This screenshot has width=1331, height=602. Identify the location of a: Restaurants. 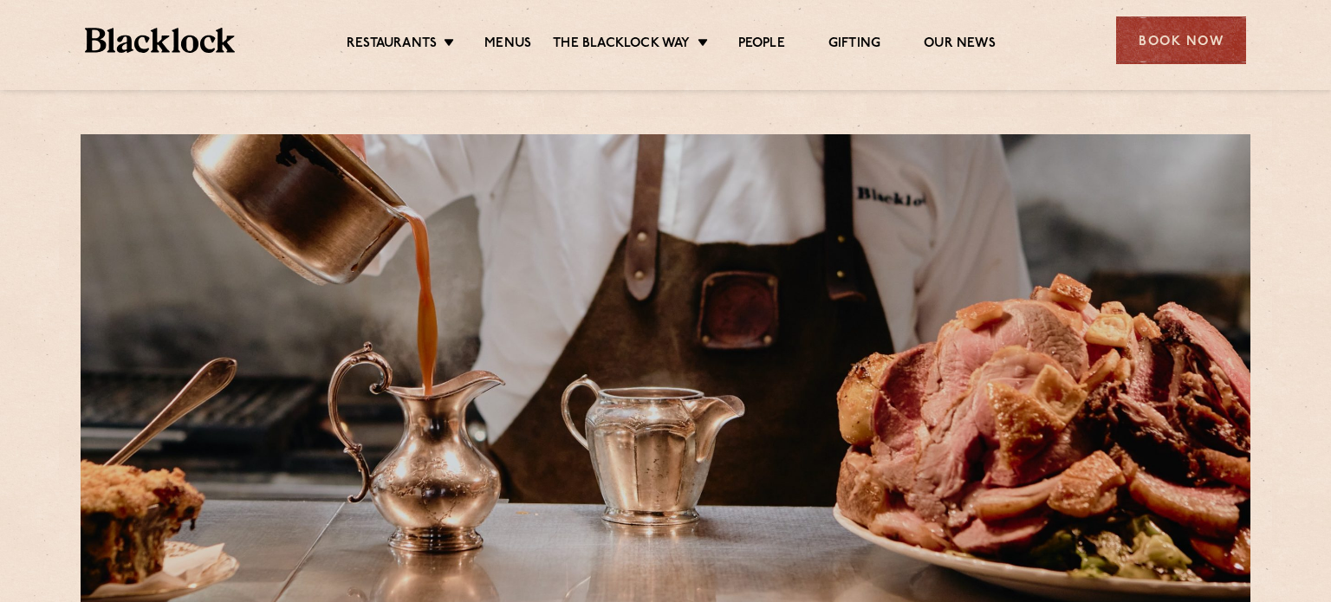
(392, 45).